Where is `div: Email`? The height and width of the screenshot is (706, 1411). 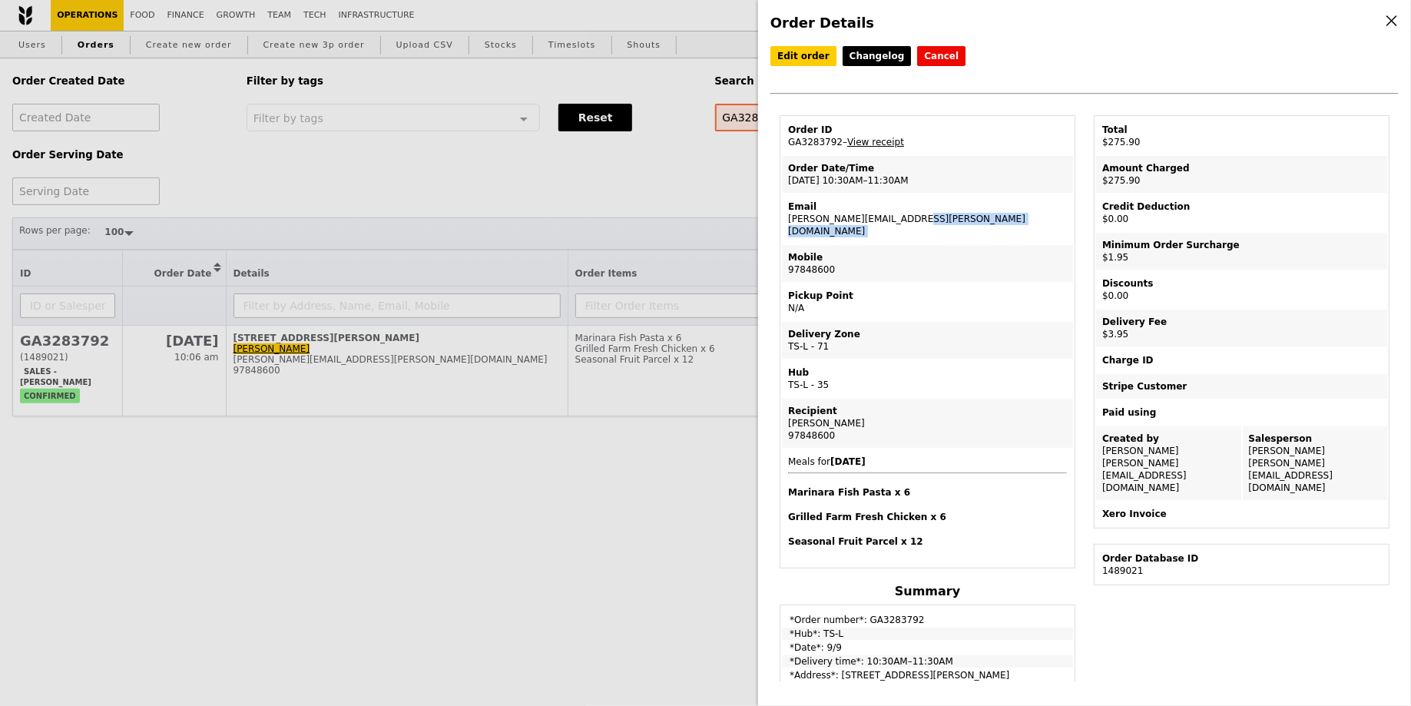 div: Email is located at coordinates (927, 207).